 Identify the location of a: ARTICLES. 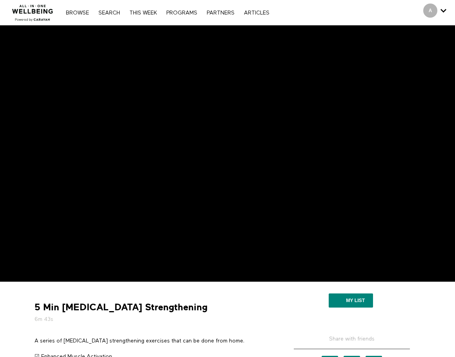
(257, 13).